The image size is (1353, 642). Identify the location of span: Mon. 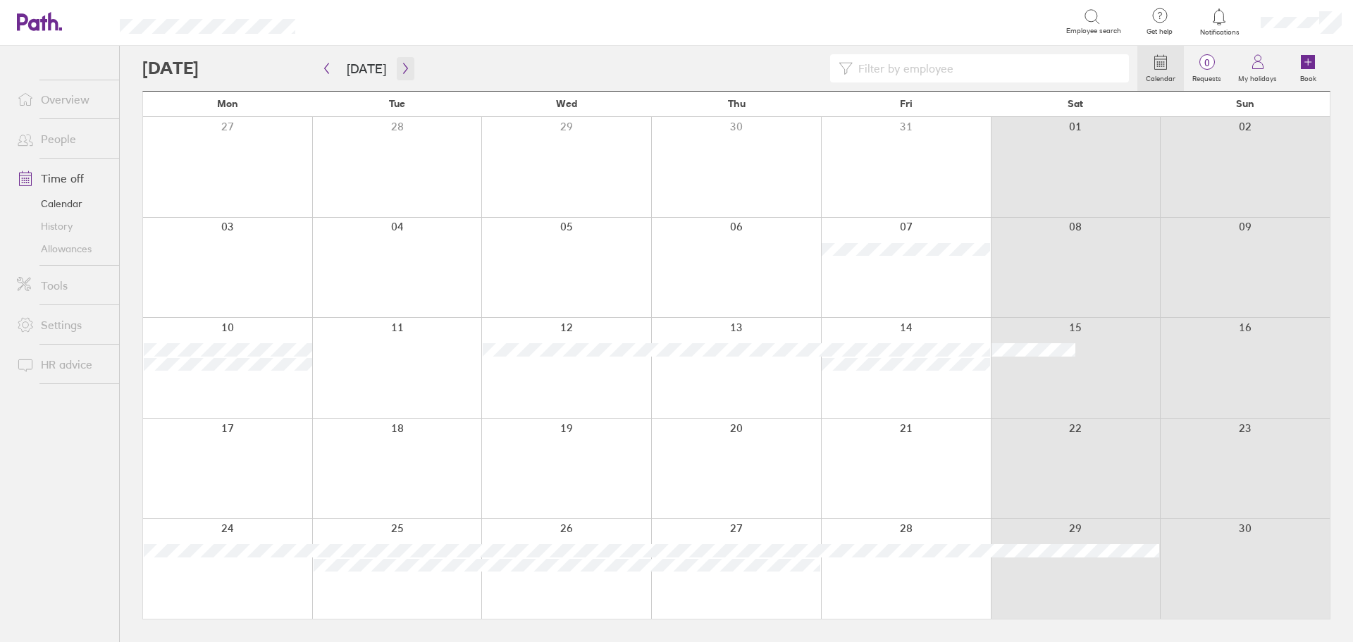
(228, 104).